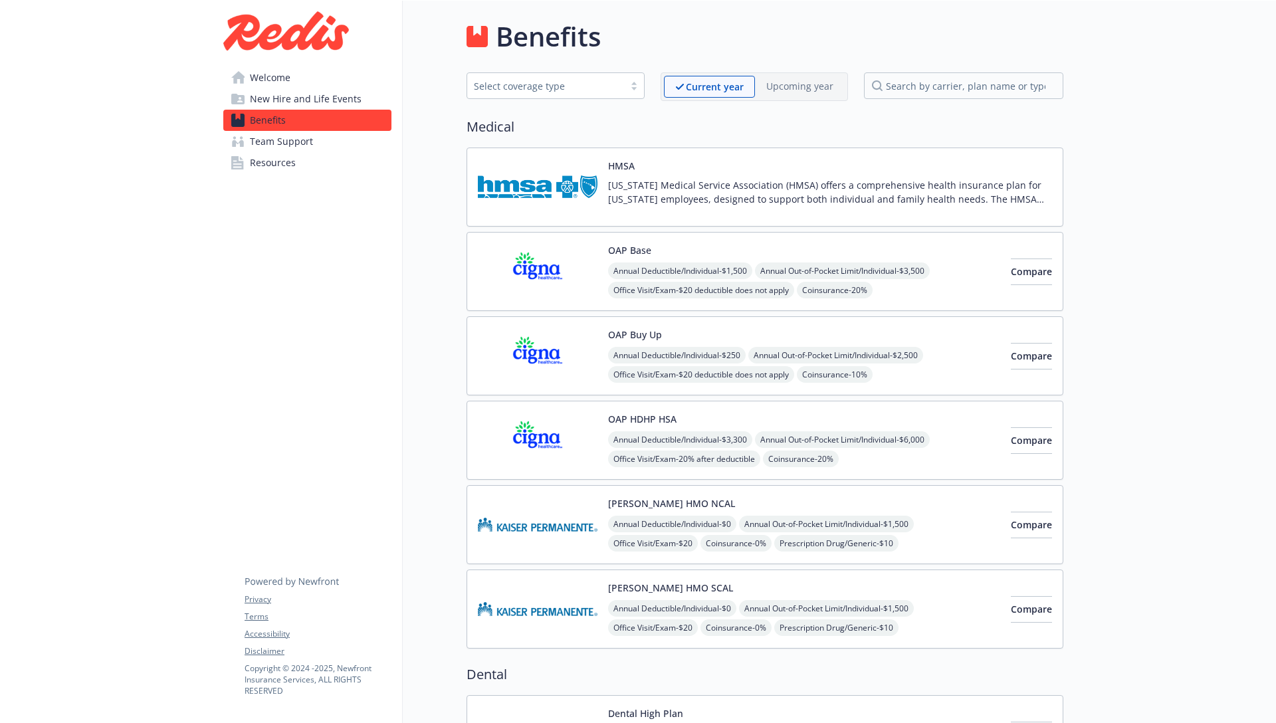 The height and width of the screenshot is (723, 1276). Describe the element at coordinates (645, 713) in the screenshot. I see `button: Dental High Plan` at that location.